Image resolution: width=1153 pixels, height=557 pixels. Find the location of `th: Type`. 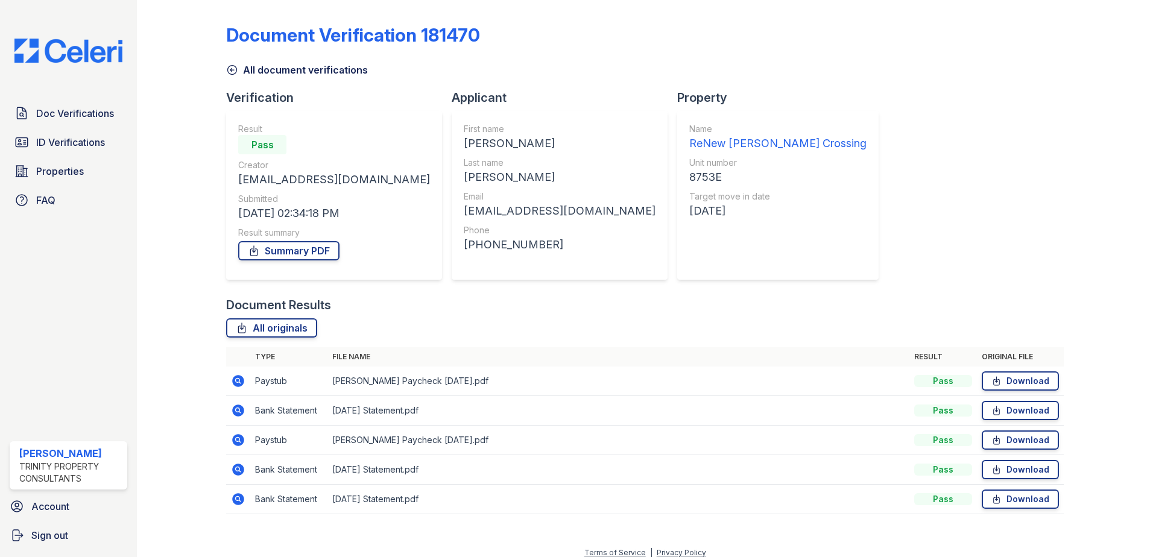

th: Type is located at coordinates (289, 357).